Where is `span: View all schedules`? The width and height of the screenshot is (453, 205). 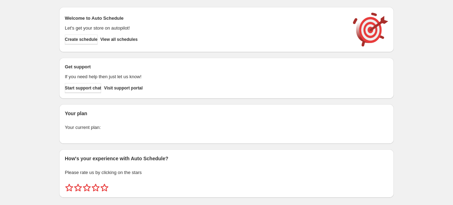 span: View all schedules is located at coordinates (119, 39).